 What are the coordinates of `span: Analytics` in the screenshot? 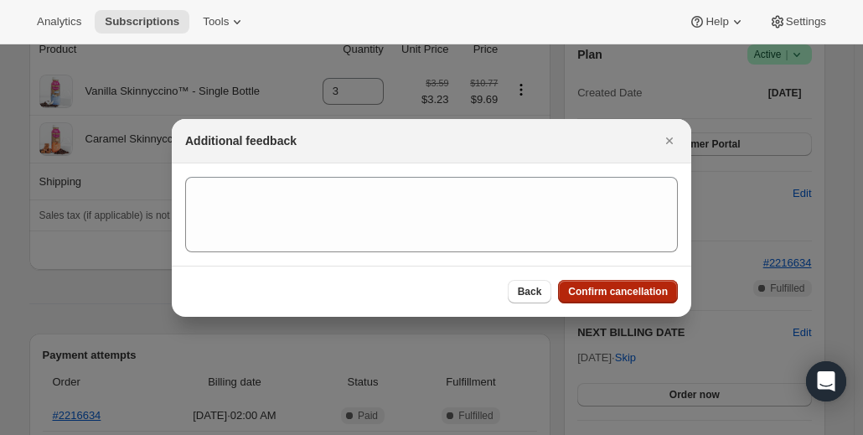 It's located at (59, 22).